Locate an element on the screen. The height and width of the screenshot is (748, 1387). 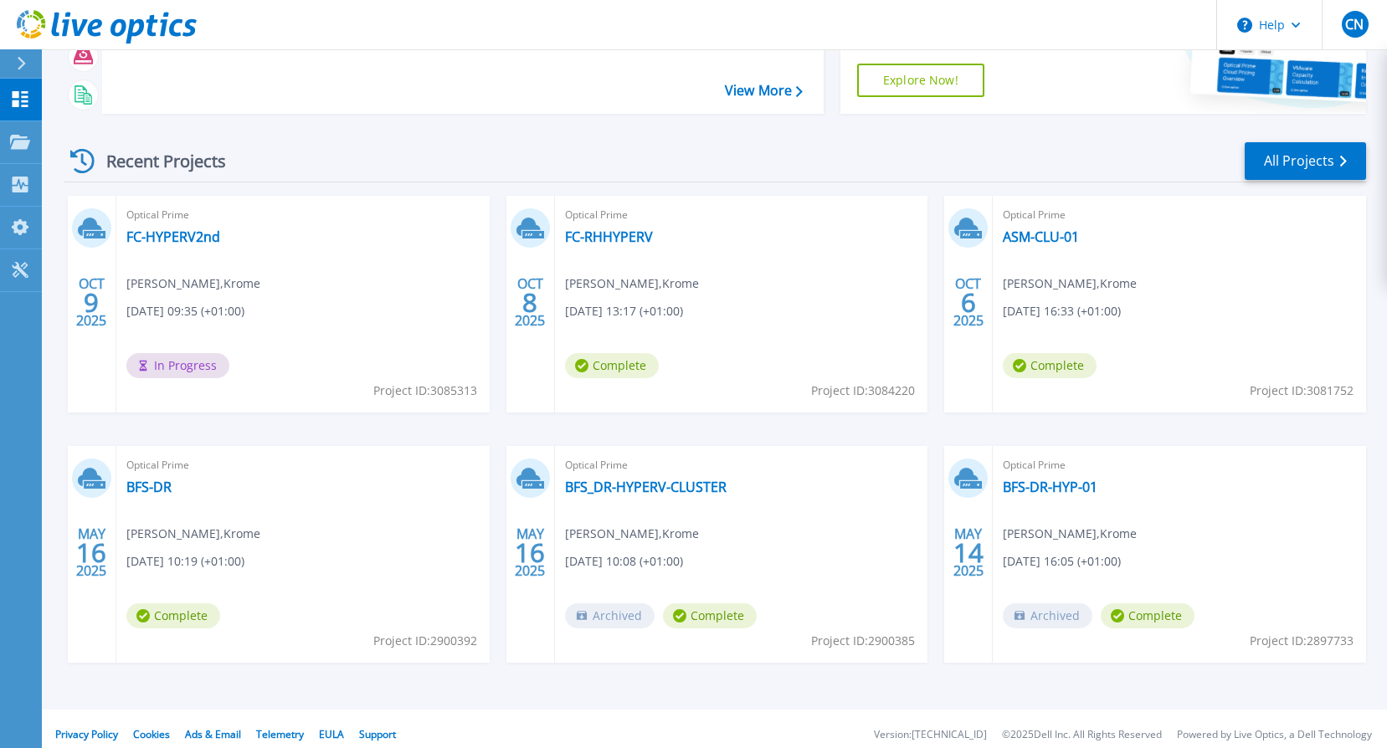
a: BFS-DR is located at coordinates (149, 487).